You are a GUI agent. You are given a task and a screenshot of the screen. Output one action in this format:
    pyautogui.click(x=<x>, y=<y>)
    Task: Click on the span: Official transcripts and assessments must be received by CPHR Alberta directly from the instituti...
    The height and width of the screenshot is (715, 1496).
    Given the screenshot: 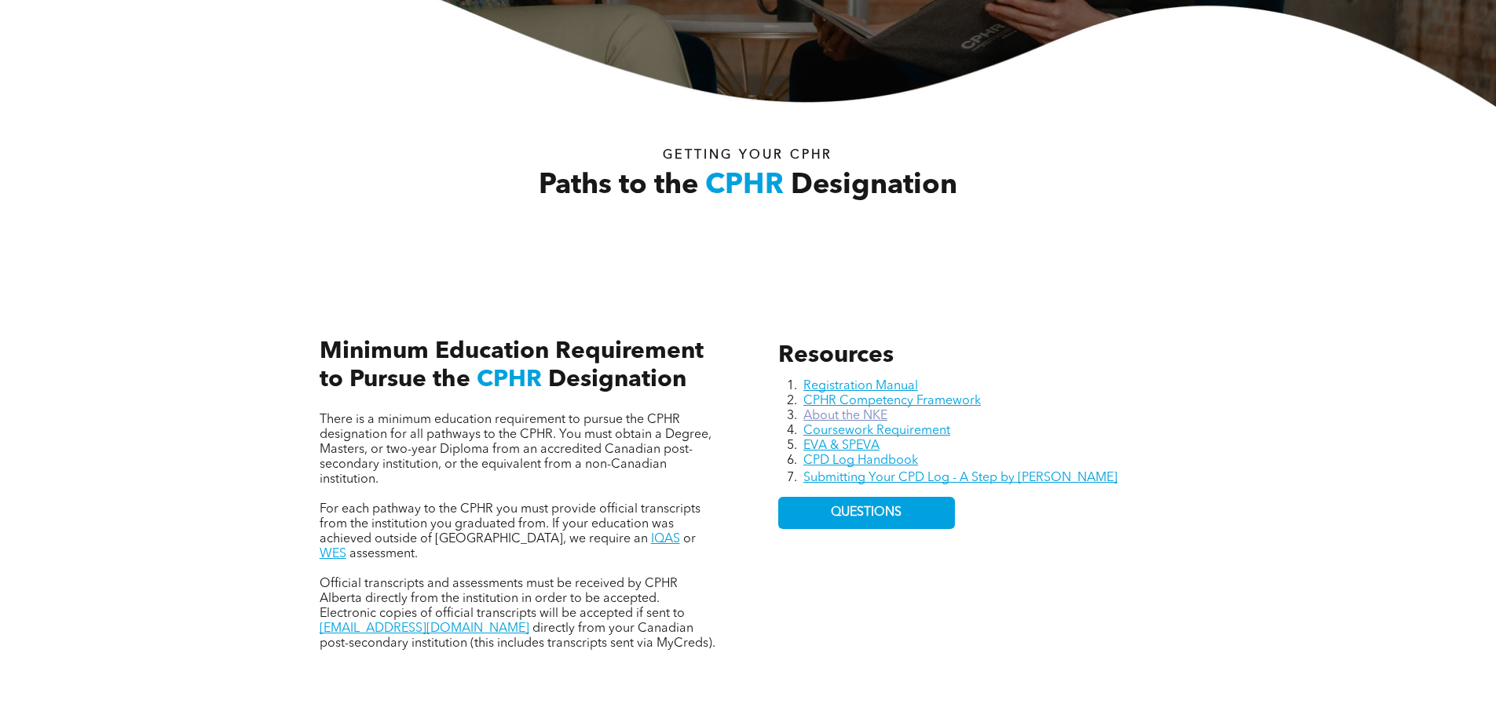 What is the action you would take?
    pyautogui.click(x=502, y=599)
    